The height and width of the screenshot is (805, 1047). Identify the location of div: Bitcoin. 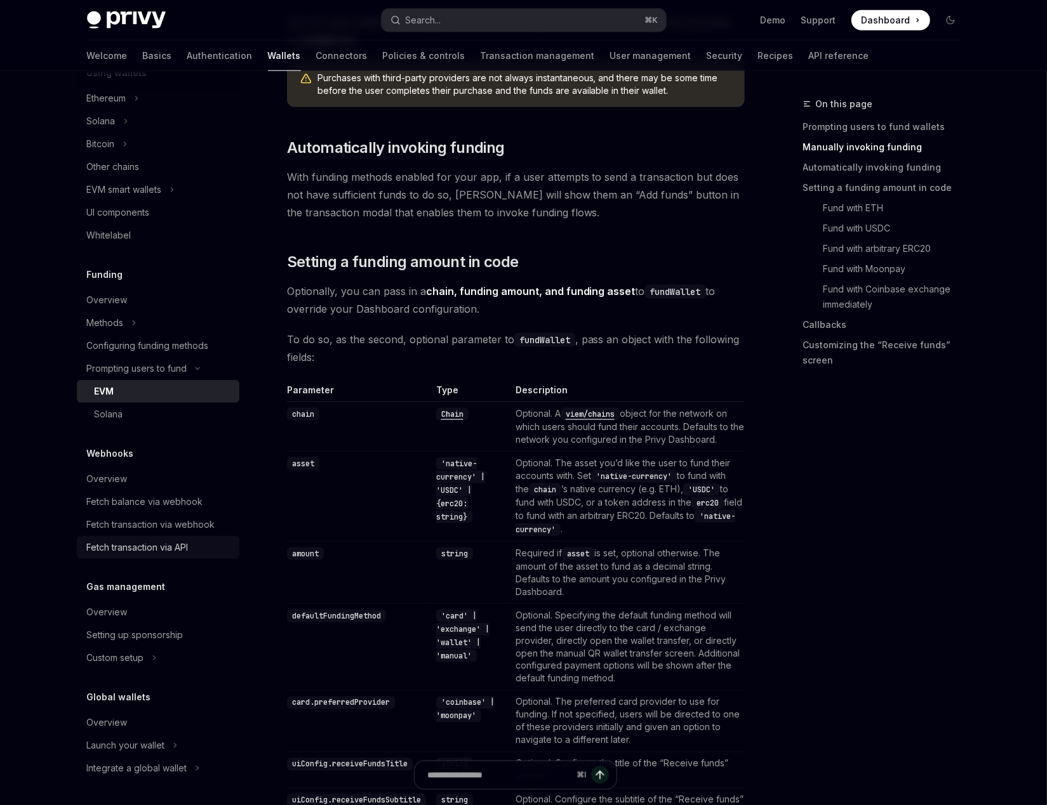
(101, 144).